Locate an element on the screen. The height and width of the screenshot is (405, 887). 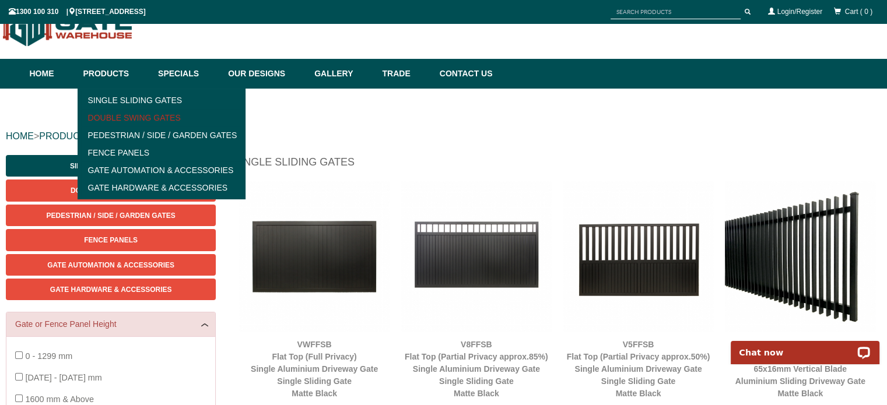
img: VWFFSB - Flat Top (Full Privacy) - Single Aluminium Driveway Gate - Single Sliding Gate - Matte B... is located at coordinates (314, 257).